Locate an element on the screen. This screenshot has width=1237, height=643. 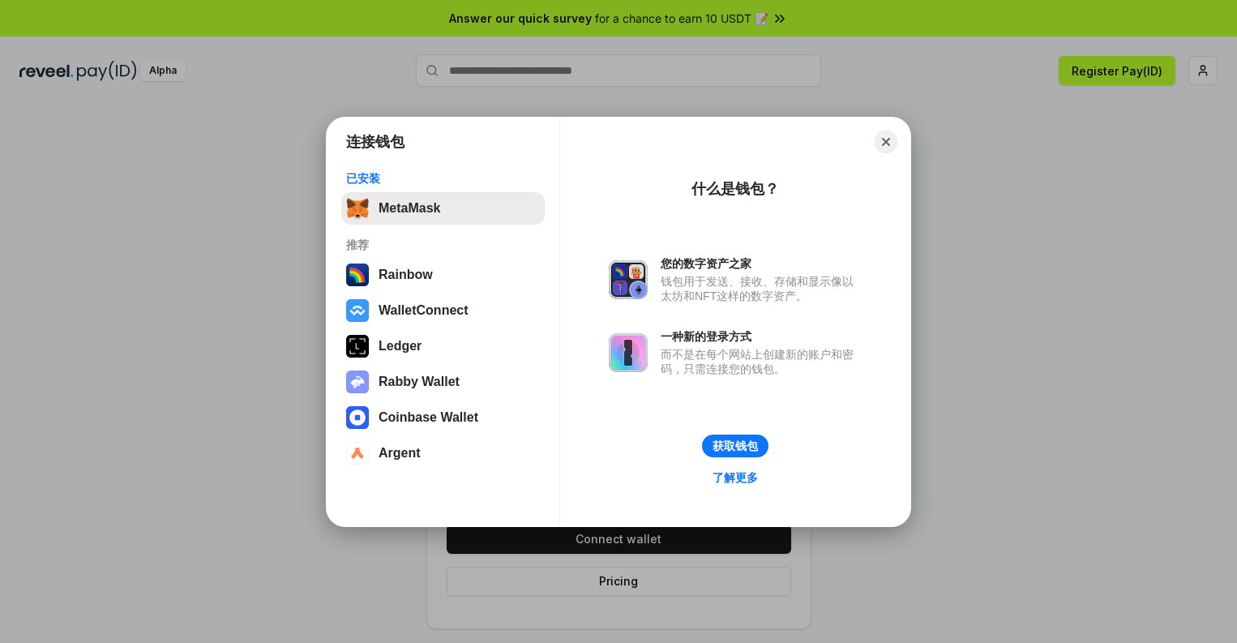
img: svg+xml,%3Csvg%20width%3D%22120%22%20height%3D%22120%22%20viewBox%3D%220%200%20120%20120%22%20fil... is located at coordinates (358, 275).